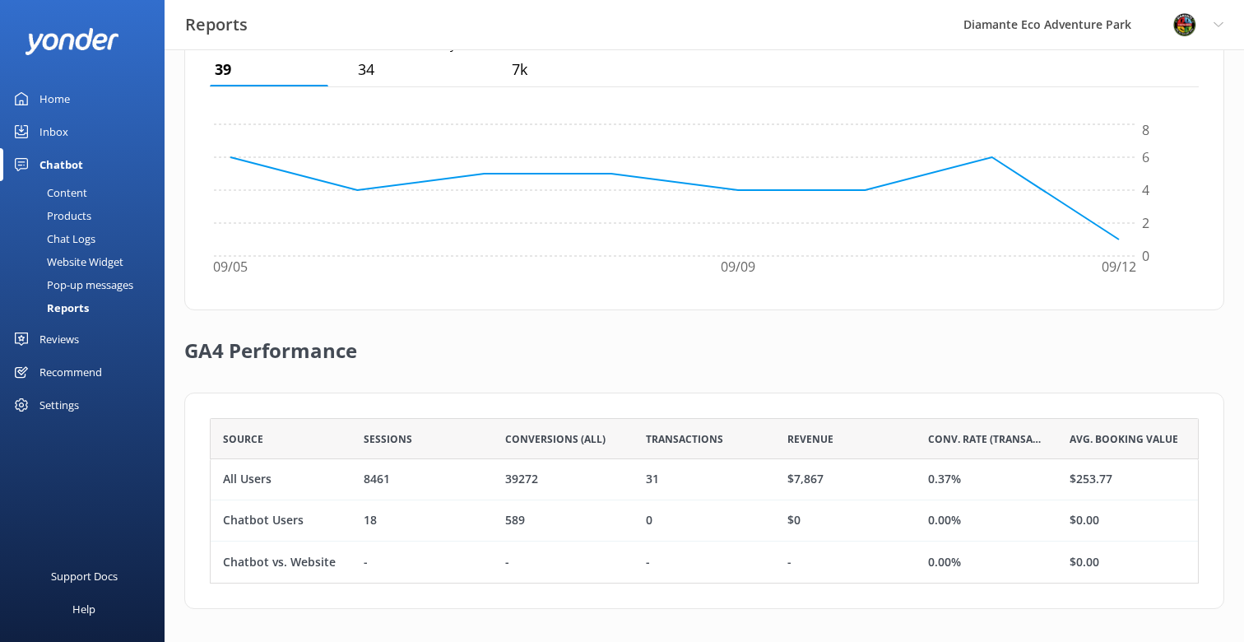 This screenshot has width=1244, height=642. What do you see at coordinates (84, 576) in the screenshot?
I see `div: Support Docs` at bounding box center [84, 576].